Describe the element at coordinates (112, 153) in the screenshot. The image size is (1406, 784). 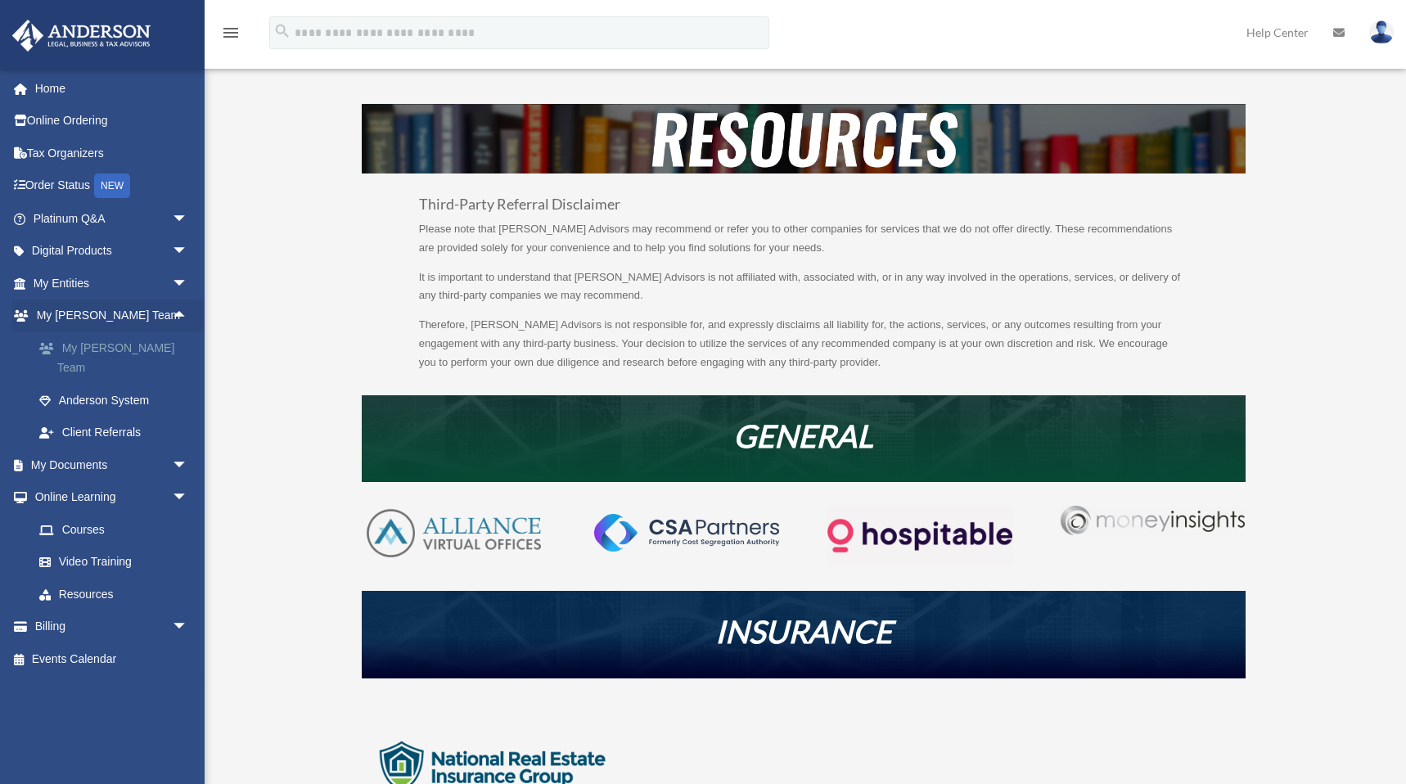
I see `a: Tax Organizers` at that location.